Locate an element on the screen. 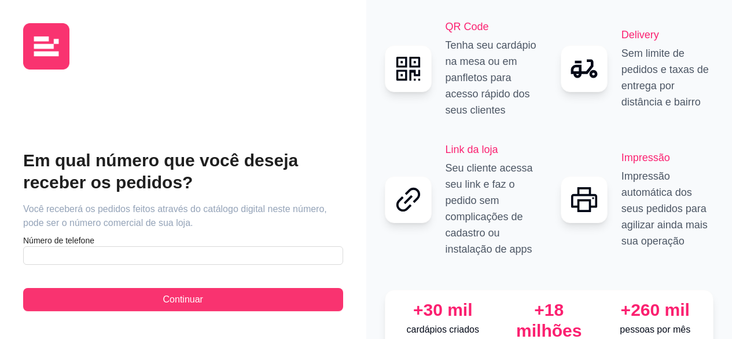 This screenshot has height=339, width=732. p: pessoas por mês is located at coordinates (656, 329).